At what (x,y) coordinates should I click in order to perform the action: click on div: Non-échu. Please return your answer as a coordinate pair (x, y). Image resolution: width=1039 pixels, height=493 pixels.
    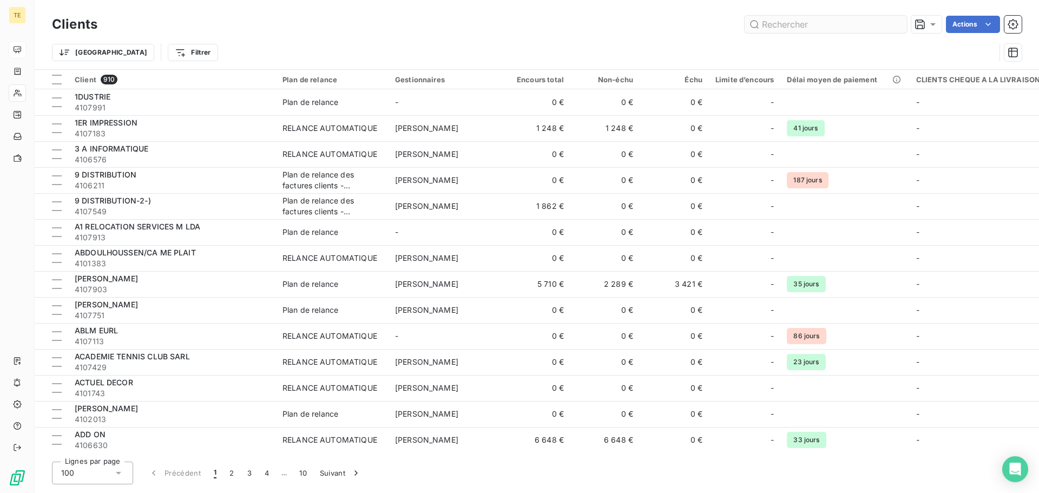
    Looking at the image, I should click on (605, 80).